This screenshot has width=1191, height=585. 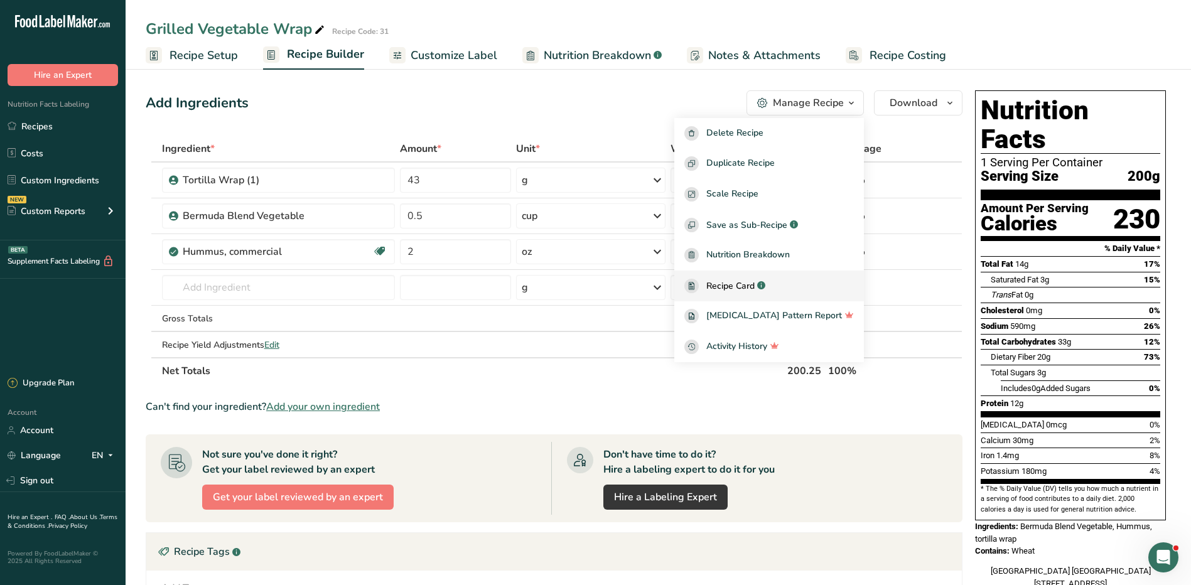 What do you see at coordinates (995, 326) in the screenshot?
I see `span: Sodium` at bounding box center [995, 326].